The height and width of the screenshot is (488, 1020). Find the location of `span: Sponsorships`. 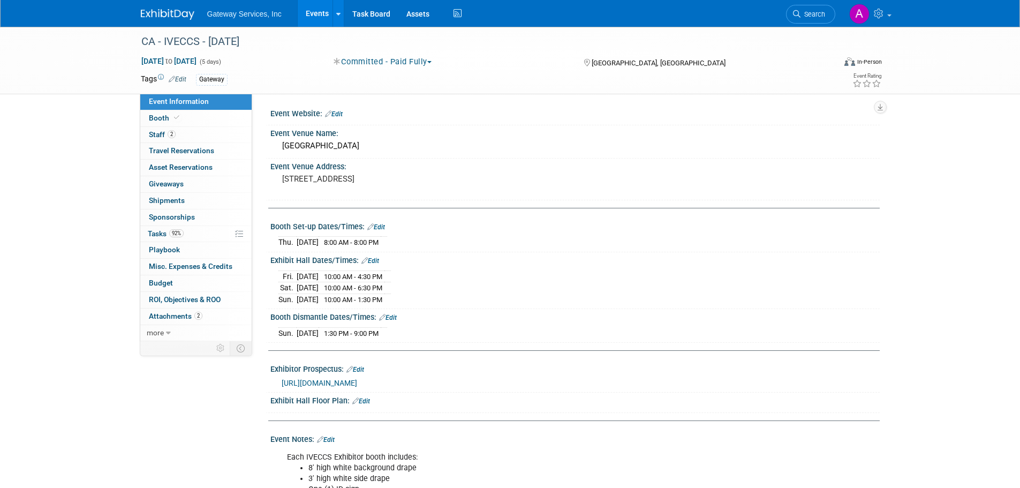

span: Sponsorships is located at coordinates (172, 217).